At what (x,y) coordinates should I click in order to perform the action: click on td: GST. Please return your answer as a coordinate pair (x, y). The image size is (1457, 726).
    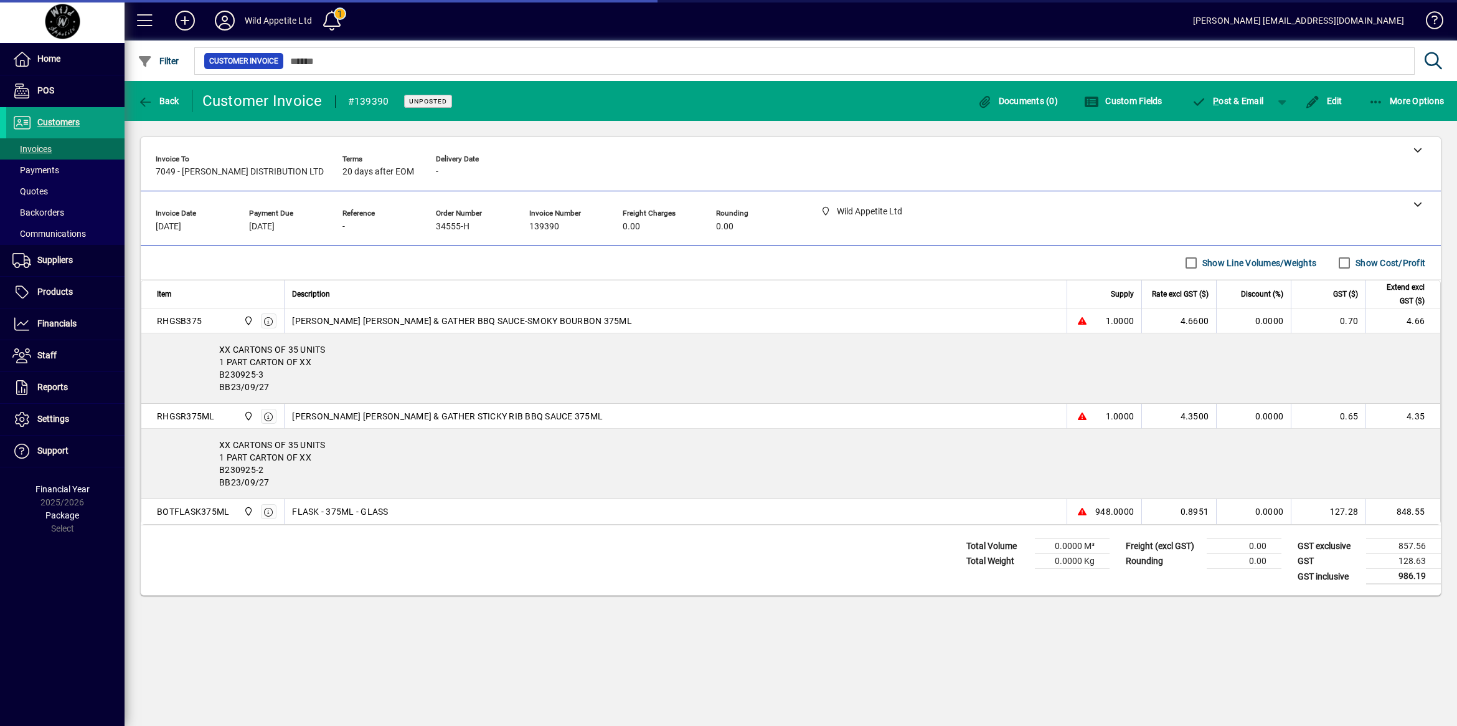
    Looking at the image, I should click on (1329, 561).